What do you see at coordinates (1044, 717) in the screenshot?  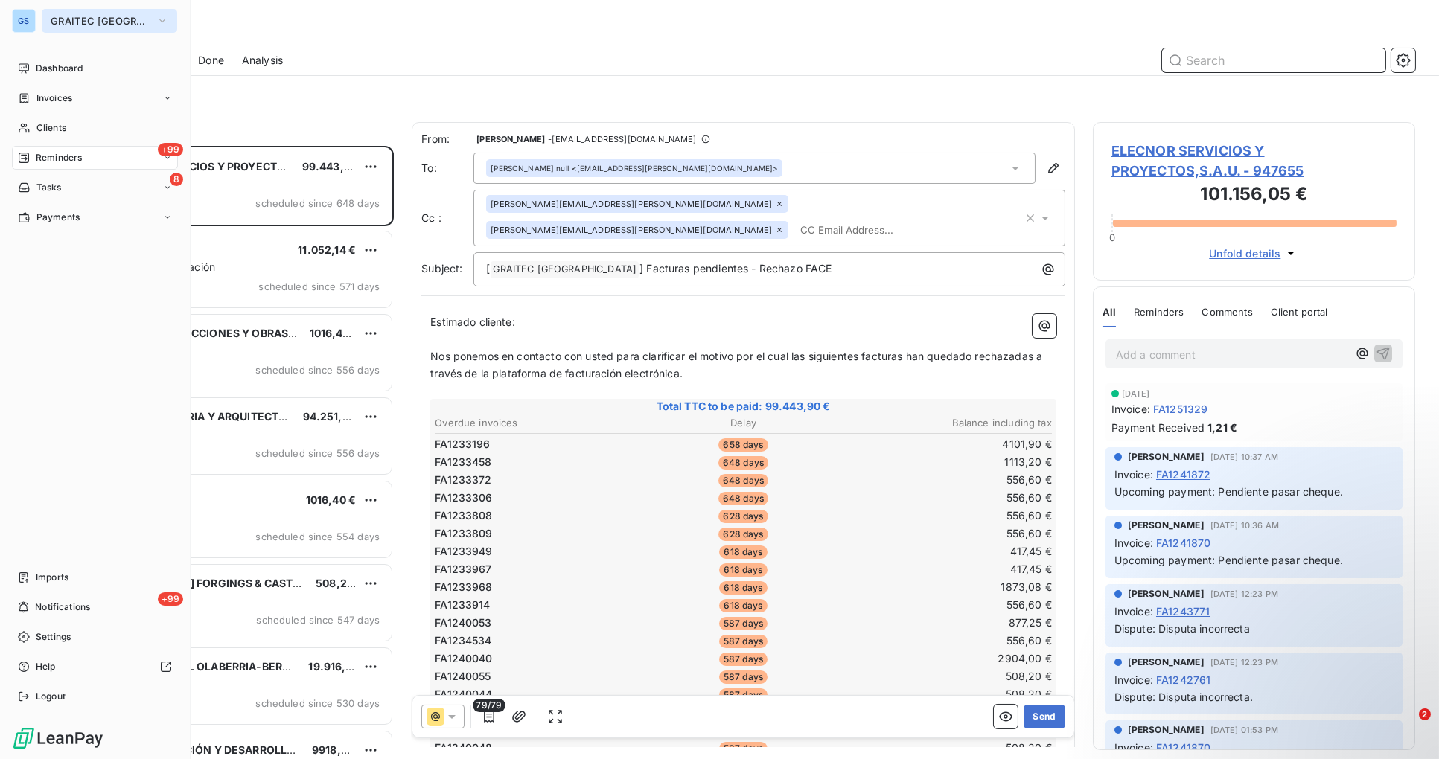 I see `button: Send` at bounding box center [1044, 717].